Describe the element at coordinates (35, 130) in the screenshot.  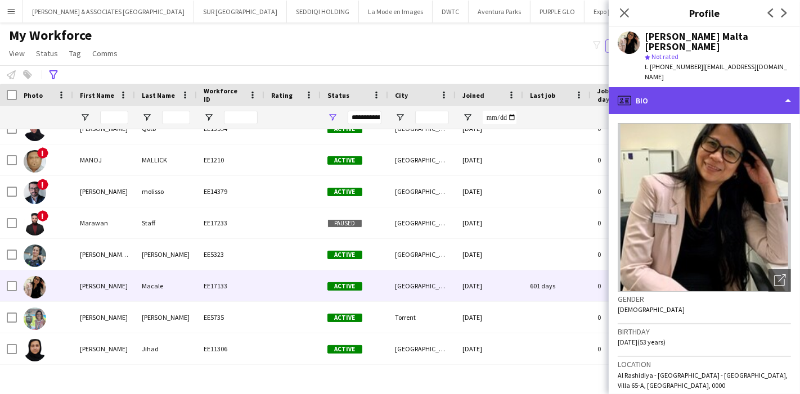
I see `img: Manale Qotb` at that location.